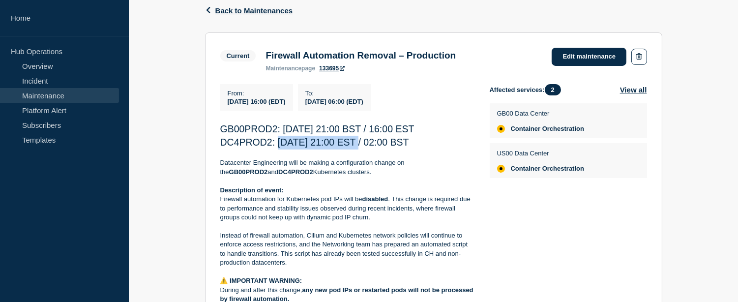  I want to click on span: 2, so click(552, 89).